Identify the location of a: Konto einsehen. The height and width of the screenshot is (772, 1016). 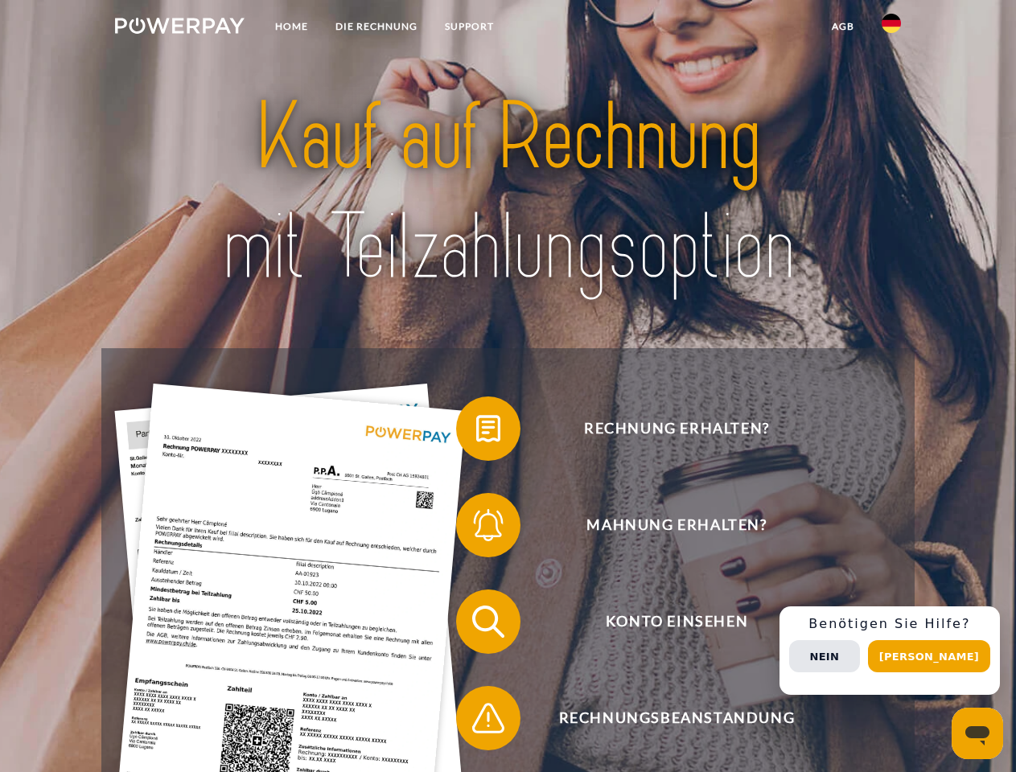
(665, 622).